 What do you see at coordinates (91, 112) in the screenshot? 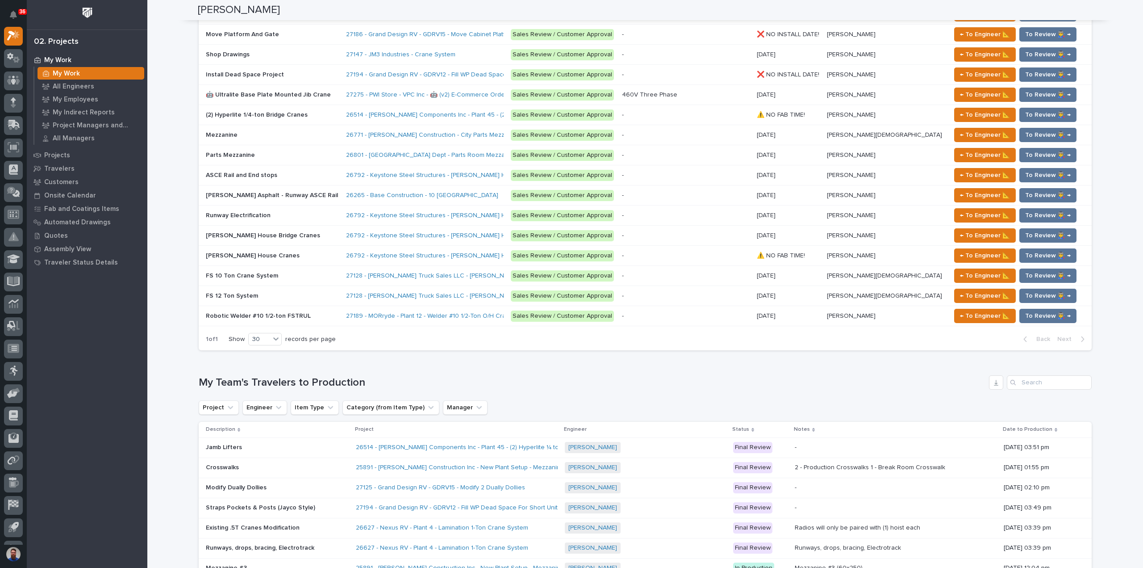
I see `a: My Indirect Reports` at bounding box center [91, 112].